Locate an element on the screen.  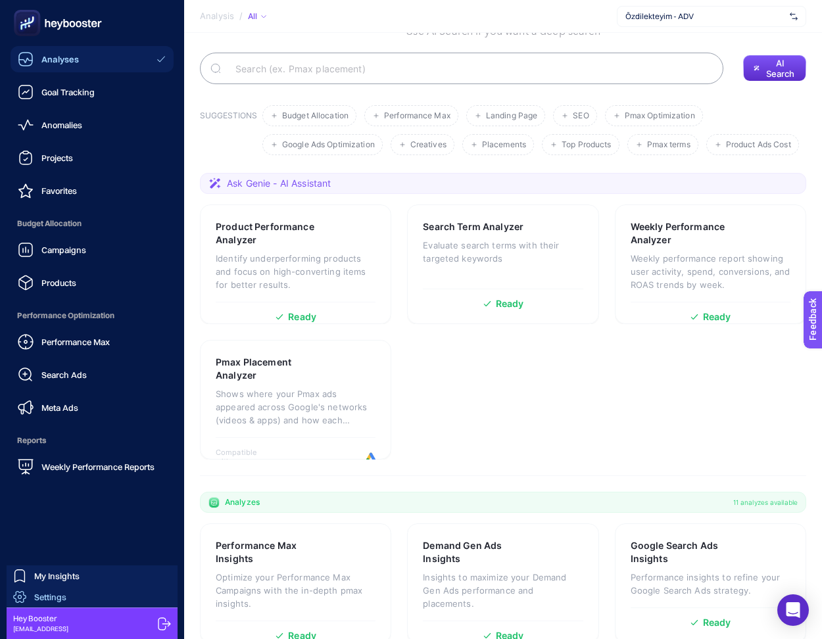
div: All is located at coordinates (257, 16).